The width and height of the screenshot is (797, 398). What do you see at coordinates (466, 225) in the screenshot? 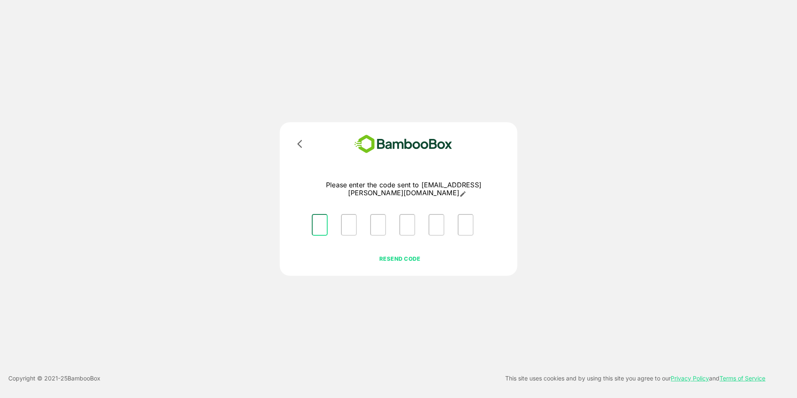
I see `input: Please enter OTP character 6` at bounding box center [466, 225].